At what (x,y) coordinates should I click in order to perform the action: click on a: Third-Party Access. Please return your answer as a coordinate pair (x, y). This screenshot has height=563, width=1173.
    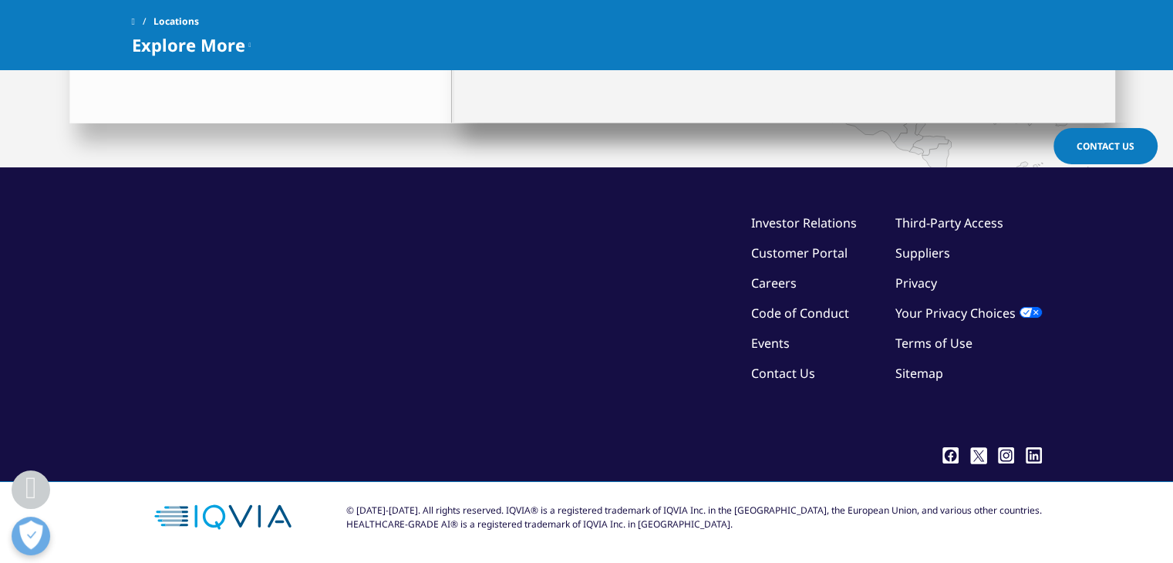
    Looking at the image, I should click on (949, 223).